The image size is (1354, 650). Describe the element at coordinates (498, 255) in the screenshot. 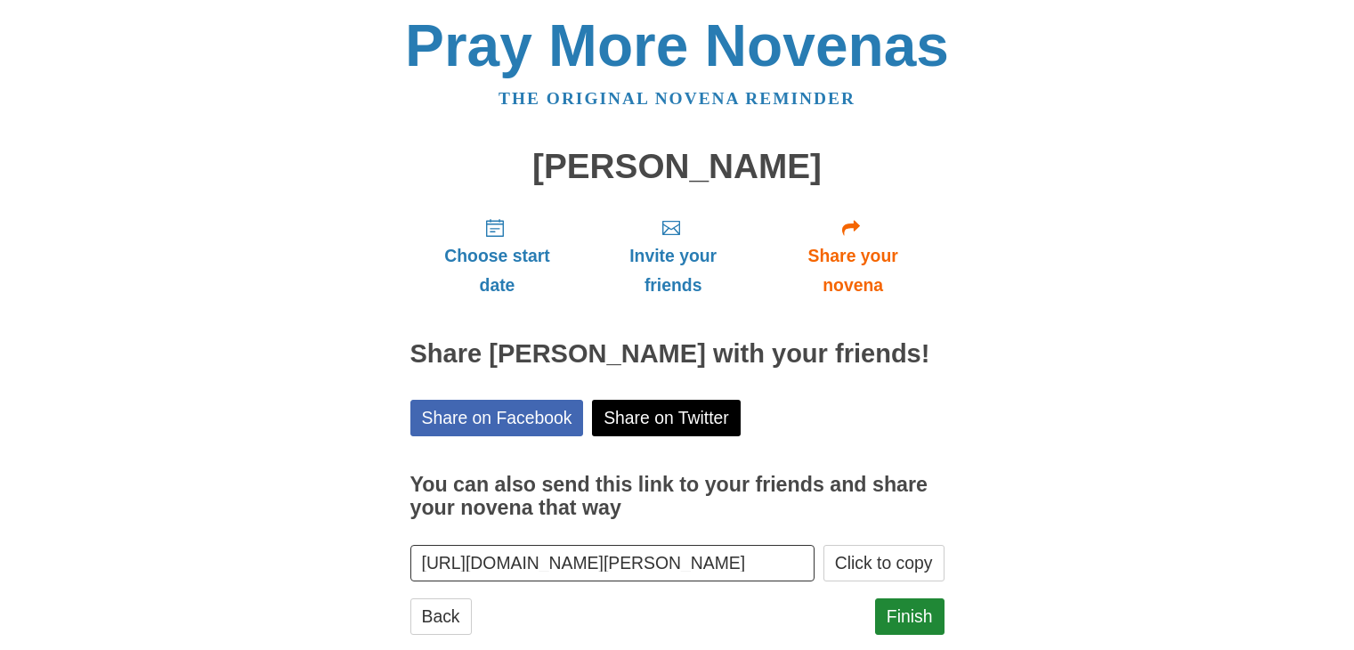

I see `a: Choose start date` at that location.